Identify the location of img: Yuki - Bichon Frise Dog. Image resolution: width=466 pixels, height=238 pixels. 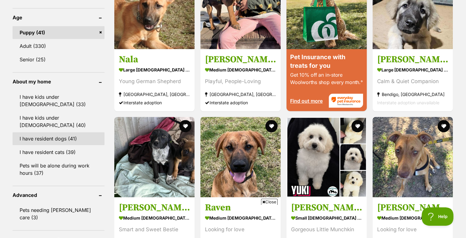
(327, 157).